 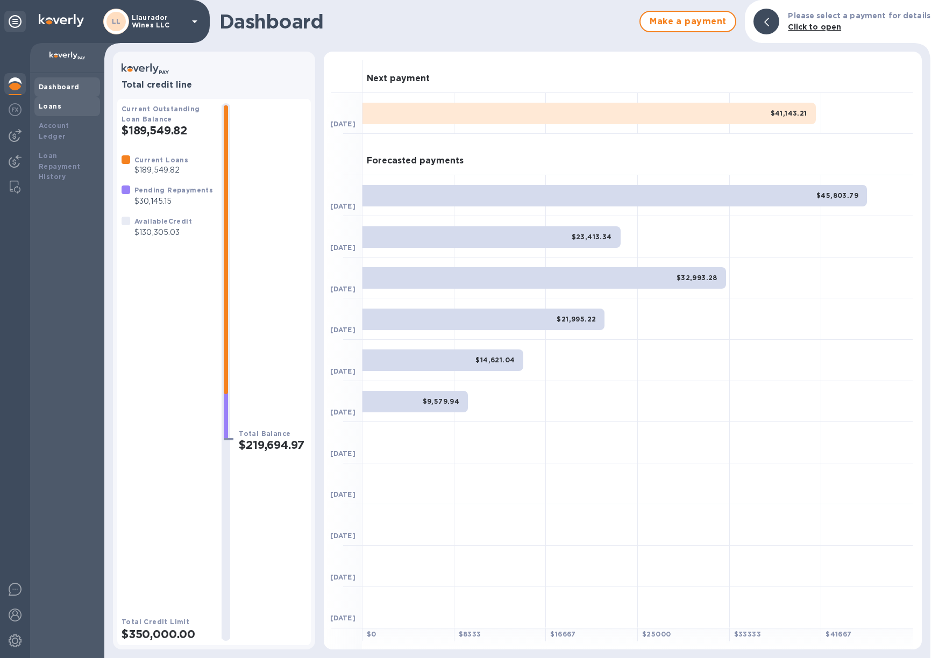 I want to click on b: Dashboard, so click(x=59, y=87).